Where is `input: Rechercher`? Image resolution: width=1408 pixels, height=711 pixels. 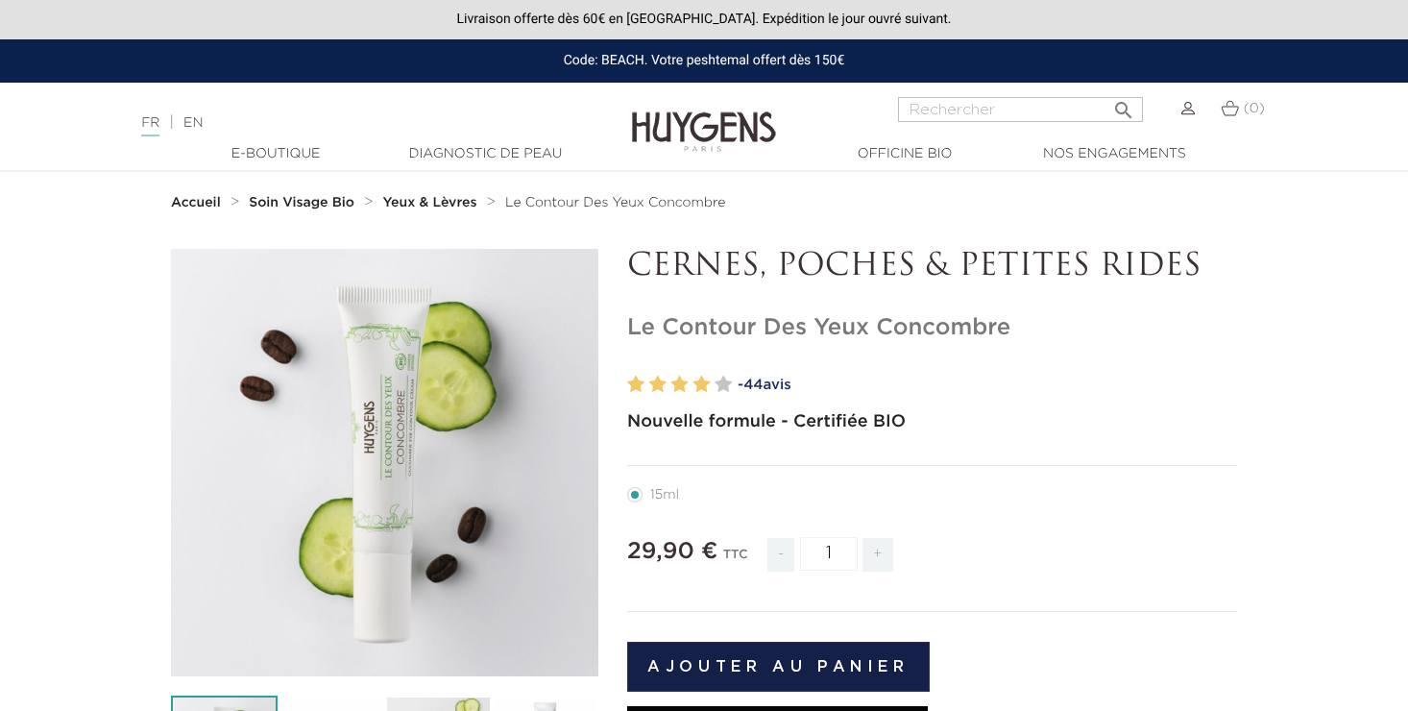 input: Rechercher is located at coordinates (1020, 110).